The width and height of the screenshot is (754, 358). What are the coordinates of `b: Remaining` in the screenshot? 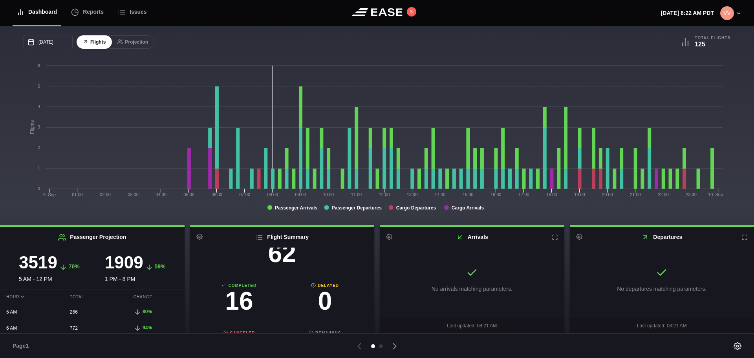 It's located at (325, 333).